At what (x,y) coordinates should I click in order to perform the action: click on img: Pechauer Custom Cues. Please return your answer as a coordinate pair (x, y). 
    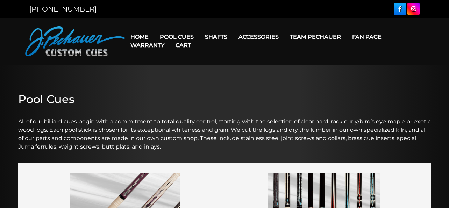
    Looking at the image, I should click on (75, 41).